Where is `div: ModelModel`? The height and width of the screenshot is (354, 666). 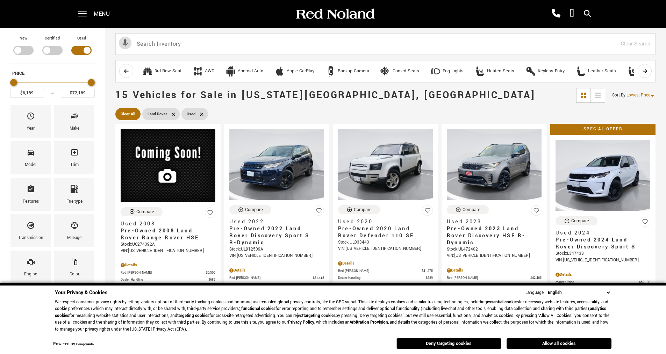
div: ModelModel is located at coordinates (30, 158).